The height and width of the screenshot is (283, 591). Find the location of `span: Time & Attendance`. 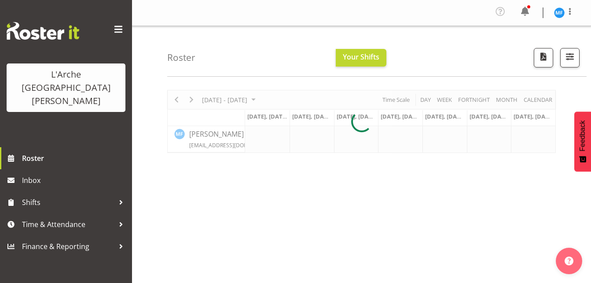

span: Time & Attendance is located at coordinates (68, 224).